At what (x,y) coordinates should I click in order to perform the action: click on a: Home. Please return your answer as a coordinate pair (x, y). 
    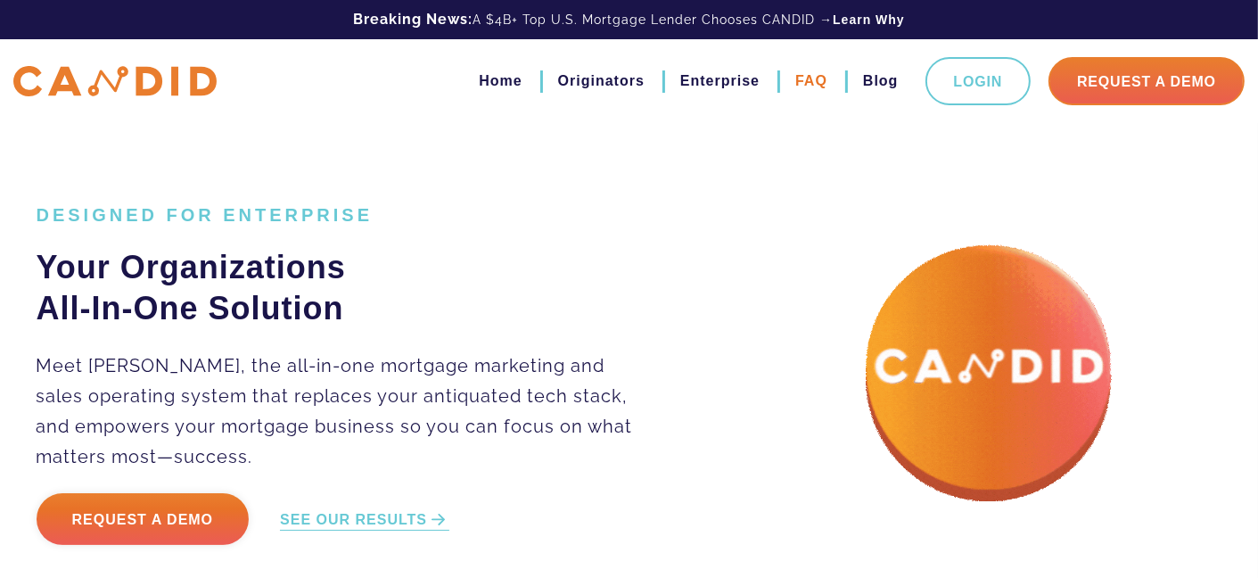
    Looking at the image, I should click on (500, 81).